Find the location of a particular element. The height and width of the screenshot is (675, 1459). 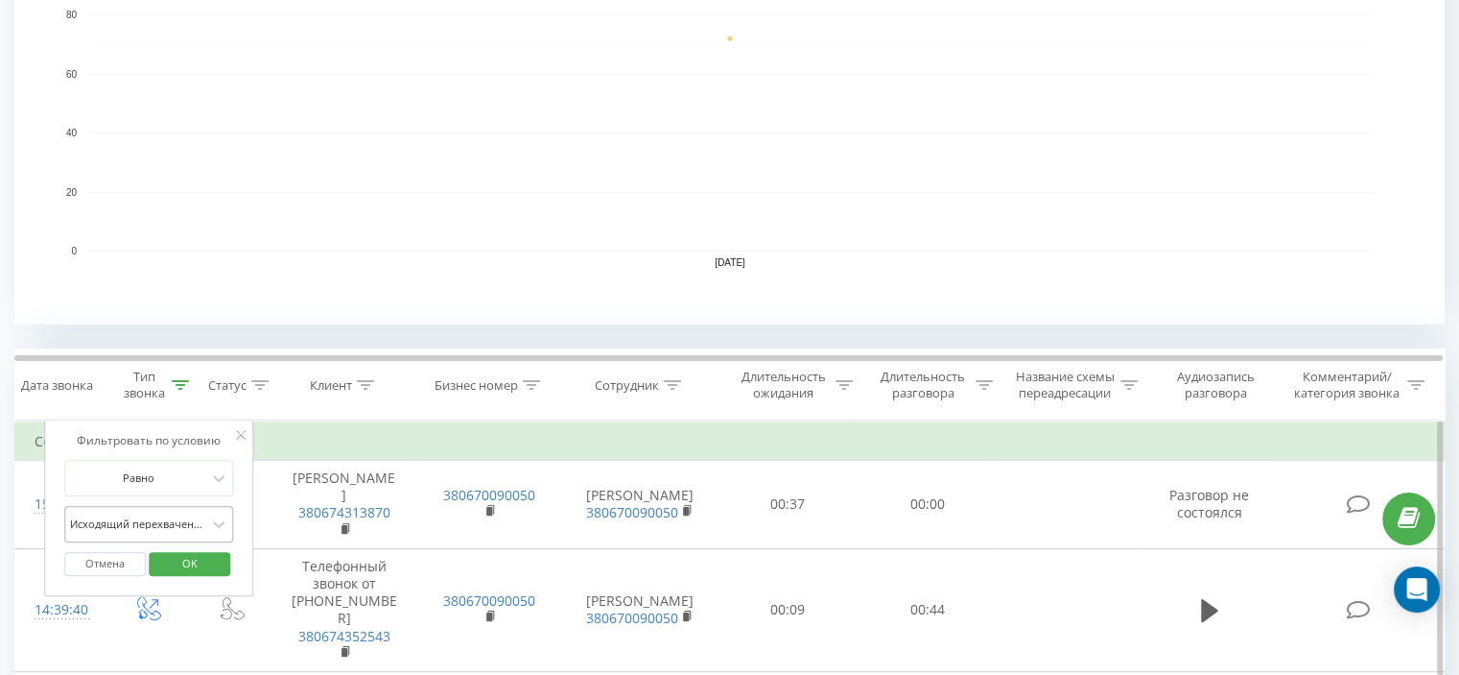

div: Название схемы переадресации is located at coordinates (1065, 385).